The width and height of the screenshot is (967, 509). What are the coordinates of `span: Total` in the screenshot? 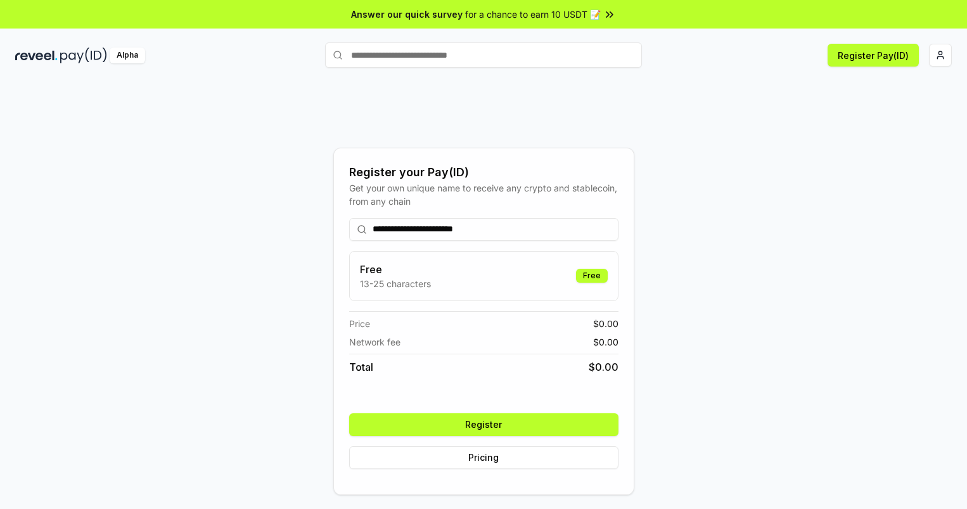 It's located at (361, 367).